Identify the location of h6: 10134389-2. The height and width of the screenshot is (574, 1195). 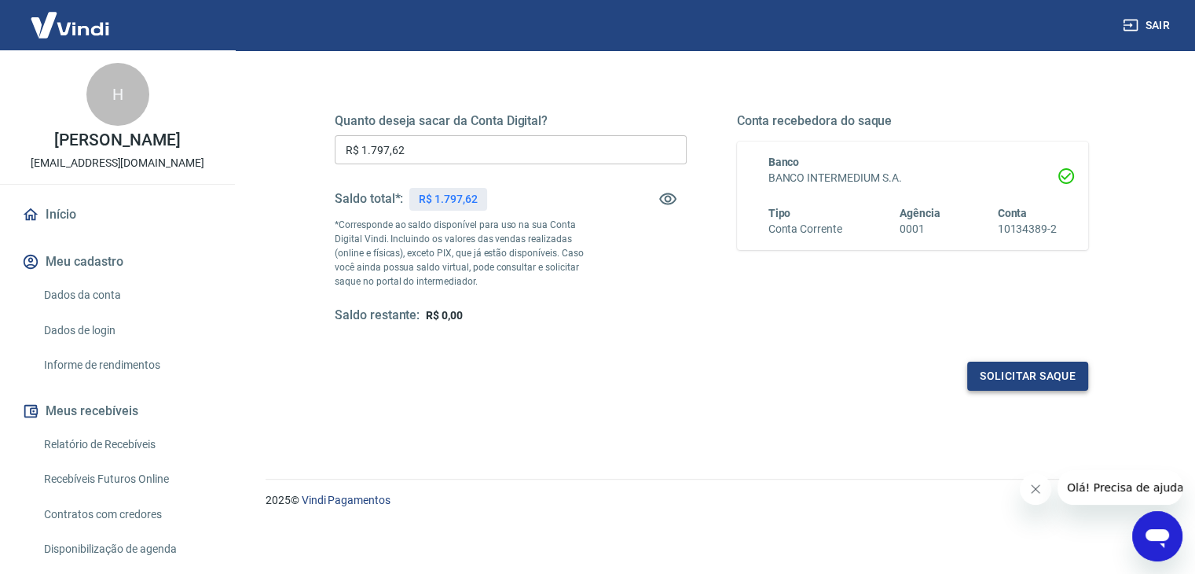
(1027, 229).